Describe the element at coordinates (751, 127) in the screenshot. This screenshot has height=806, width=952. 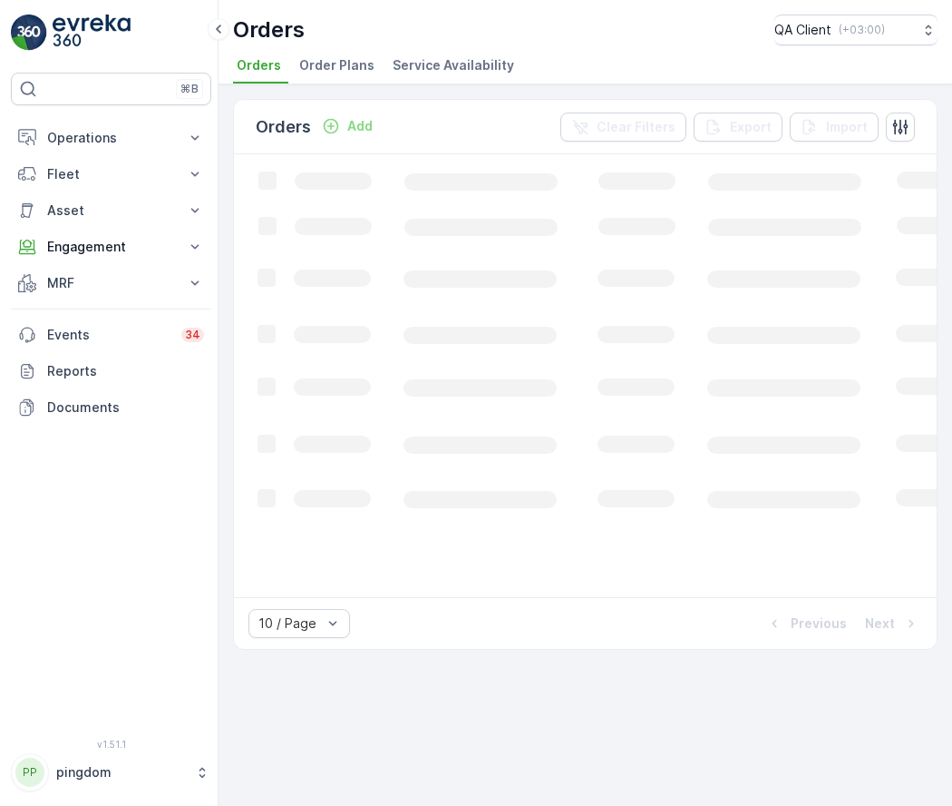
I see `p: Export` at that location.